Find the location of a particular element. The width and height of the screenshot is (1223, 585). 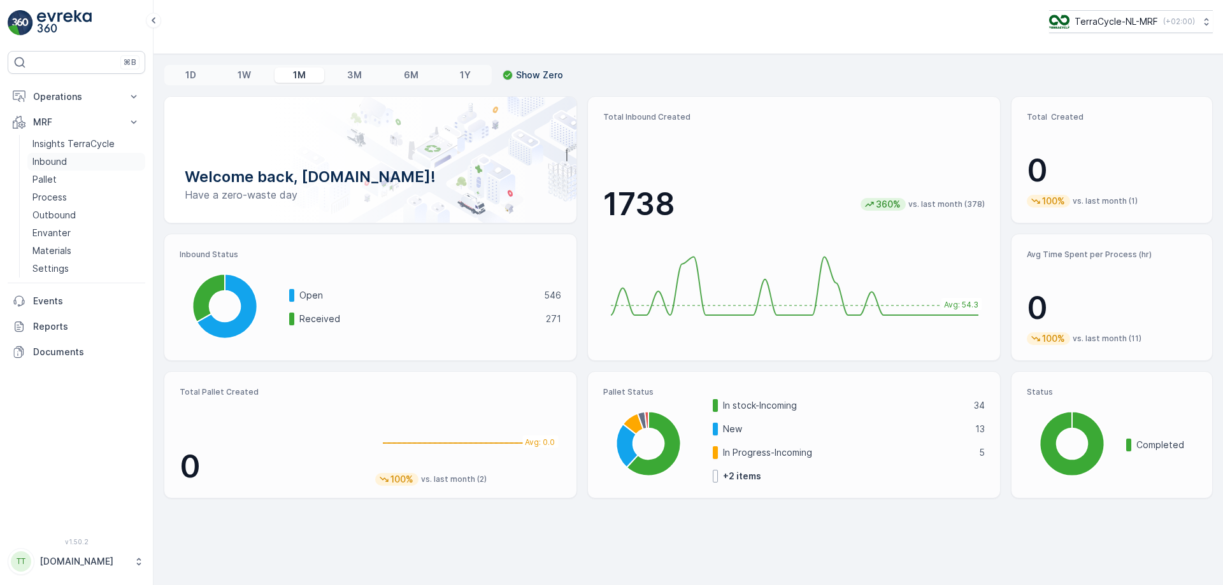

p: Insights TerraCycle is located at coordinates (73, 144).